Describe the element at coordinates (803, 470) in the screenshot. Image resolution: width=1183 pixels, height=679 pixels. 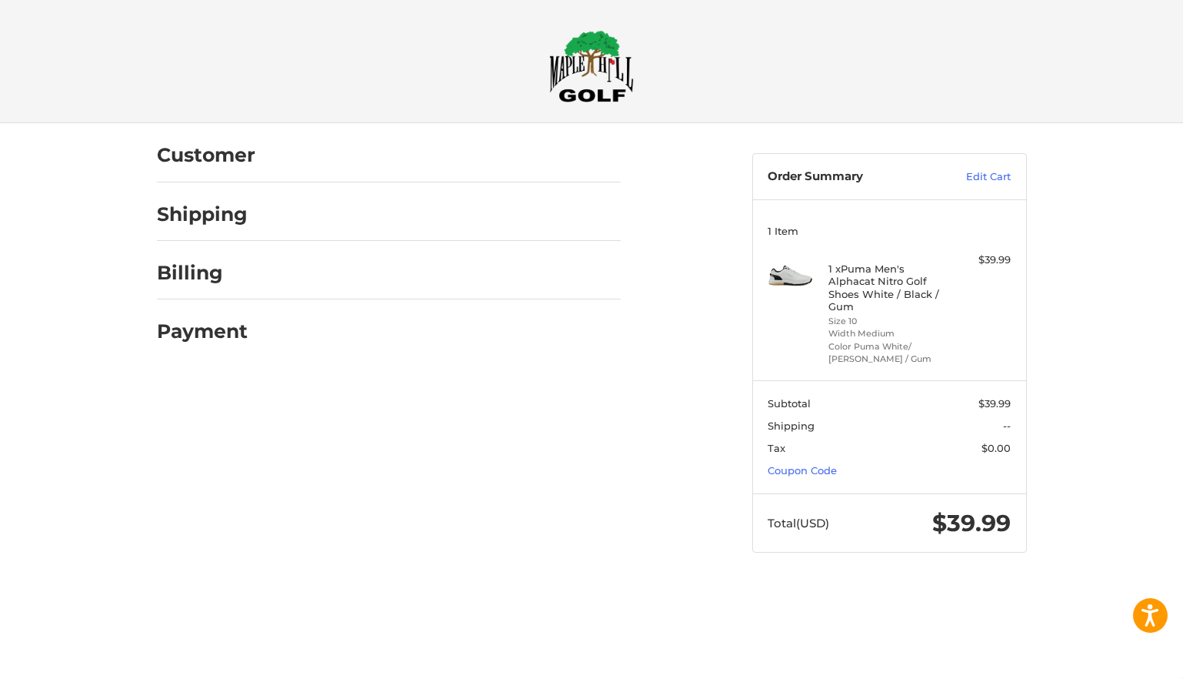
I see `a: Coupon Code` at that location.